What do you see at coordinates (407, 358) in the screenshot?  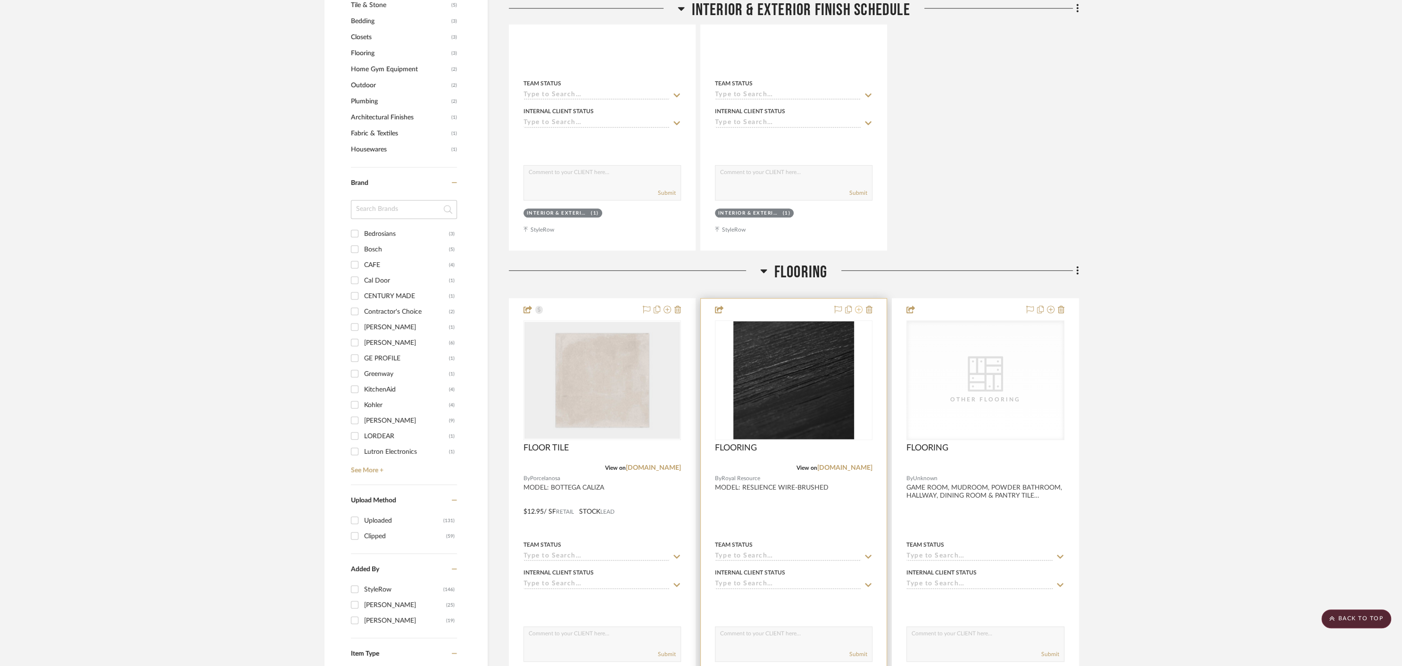 I see `div: GE PROFILE` at bounding box center [407, 358].